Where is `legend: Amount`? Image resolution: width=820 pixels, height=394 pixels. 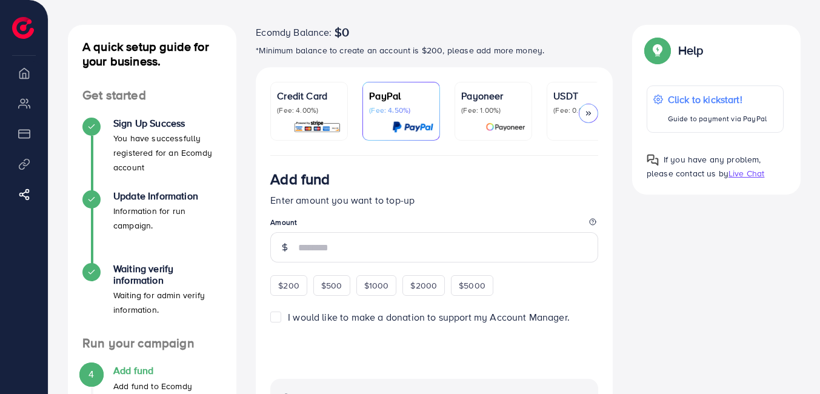 legend: Amount is located at coordinates (434, 224).